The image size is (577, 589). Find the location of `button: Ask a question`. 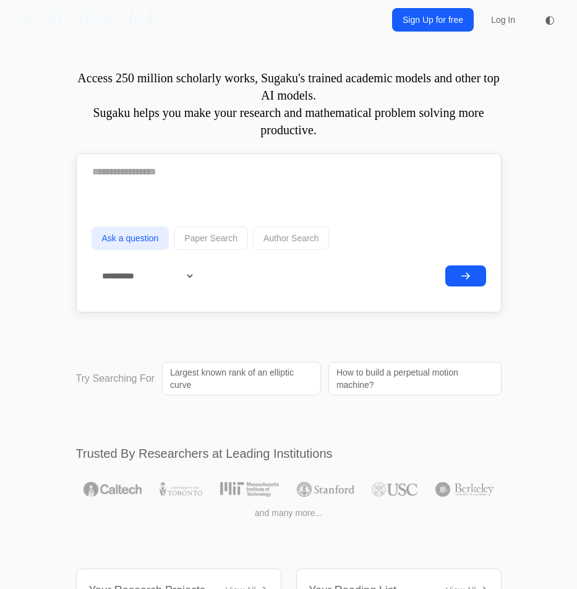

button: Ask a question is located at coordinates (131, 238).